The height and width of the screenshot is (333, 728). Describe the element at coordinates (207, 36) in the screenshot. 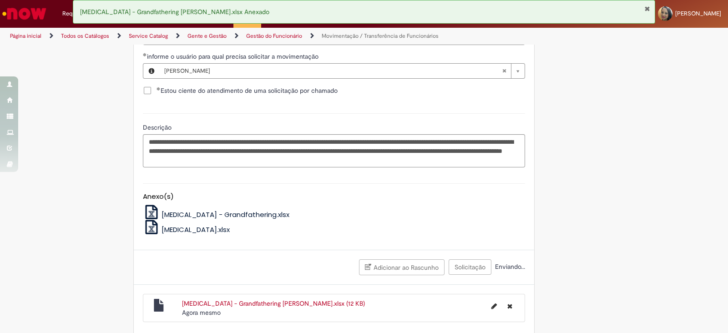

I see `a: Gente e Gestão` at that location.